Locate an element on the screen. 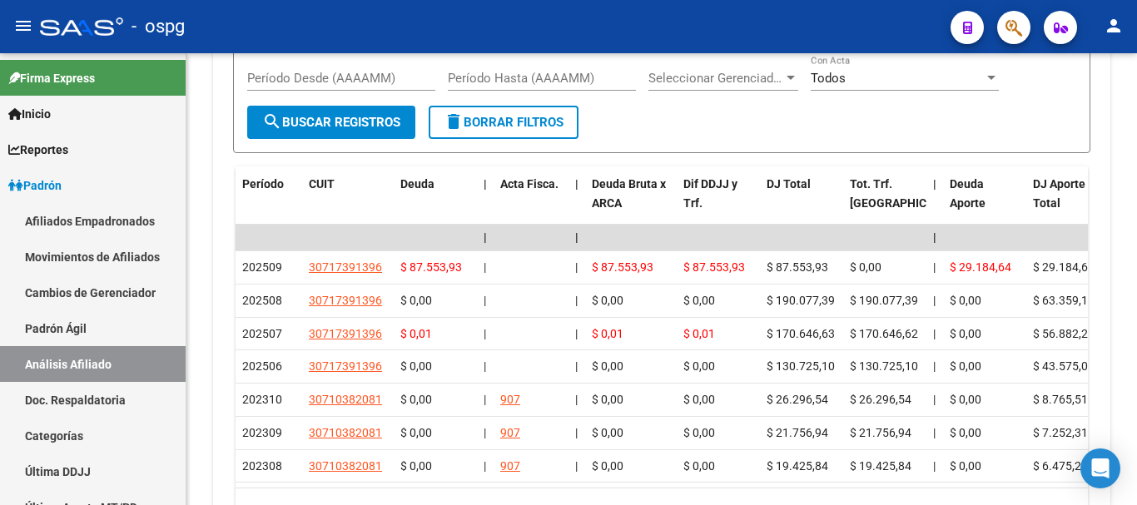 The width and height of the screenshot is (1137, 505). datatable-header-cell: Tot. Trf. Bruto is located at coordinates (885, 203).